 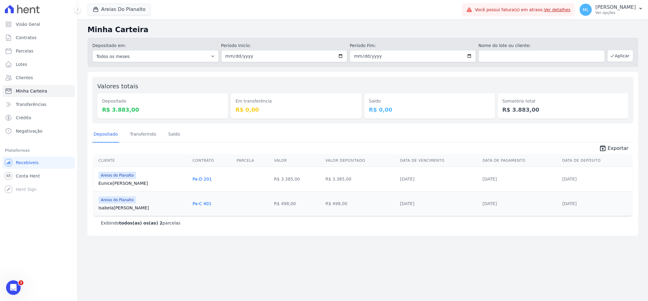 What do you see at coordinates (109, 46) in the screenshot?
I see `label: Depositado em:` at bounding box center [109, 46].